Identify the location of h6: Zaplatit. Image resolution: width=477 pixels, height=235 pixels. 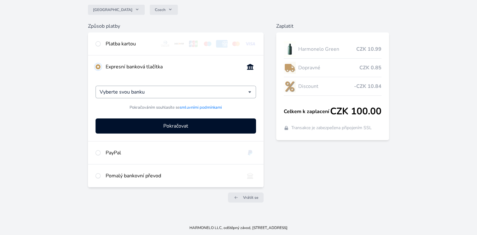
(333, 26).